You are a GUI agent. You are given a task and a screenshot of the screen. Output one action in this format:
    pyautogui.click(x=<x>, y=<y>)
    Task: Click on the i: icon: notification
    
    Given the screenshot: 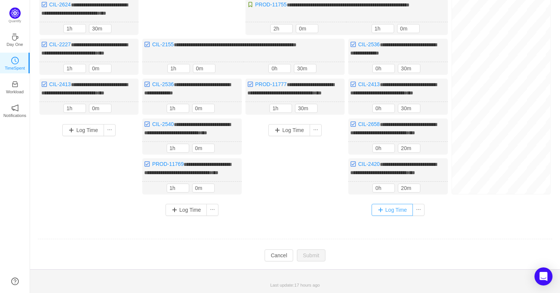 What is the action you would take?
    pyautogui.click(x=15, y=108)
    